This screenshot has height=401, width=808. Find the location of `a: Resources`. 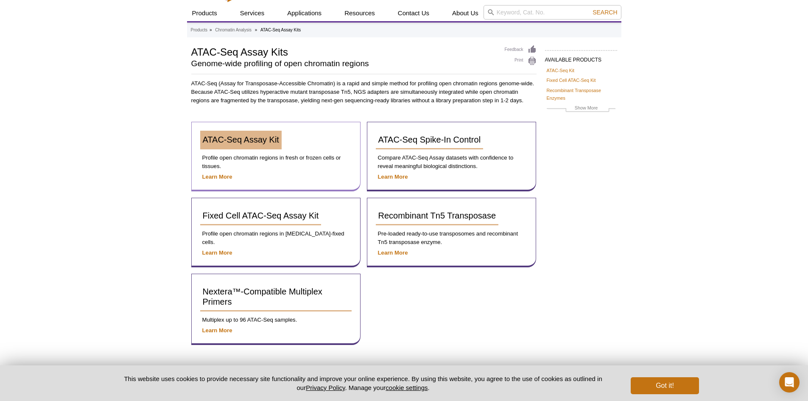

a: Resources is located at coordinates (360, 13).